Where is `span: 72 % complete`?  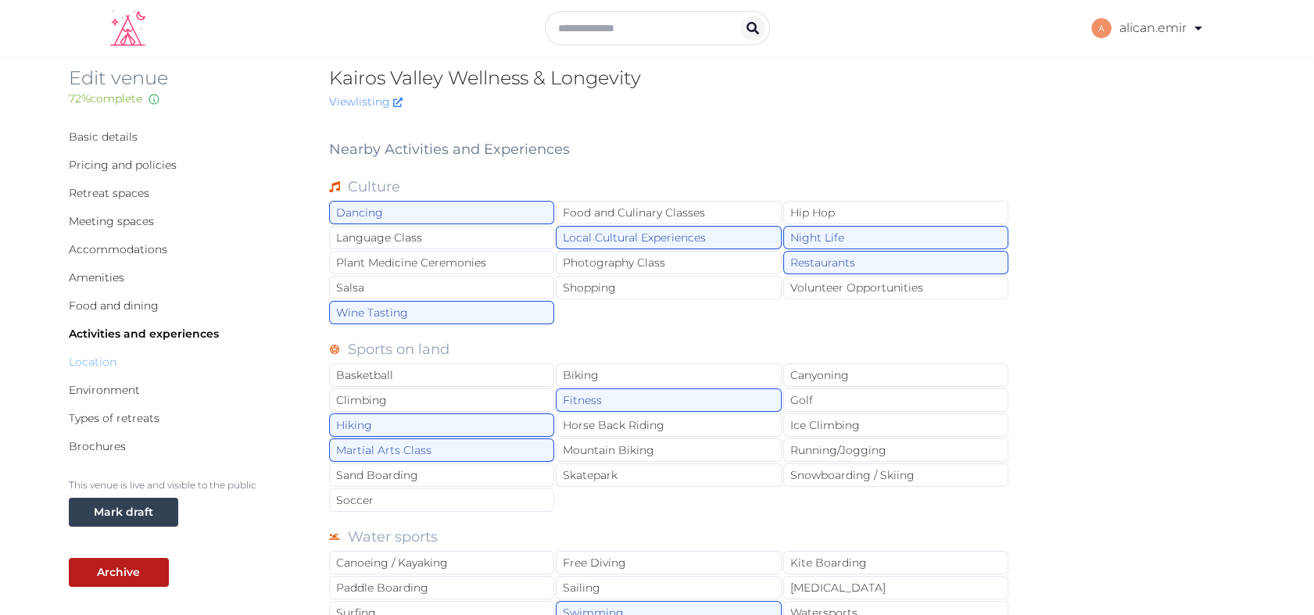 span: 72 % complete is located at coordinates (106, 99).